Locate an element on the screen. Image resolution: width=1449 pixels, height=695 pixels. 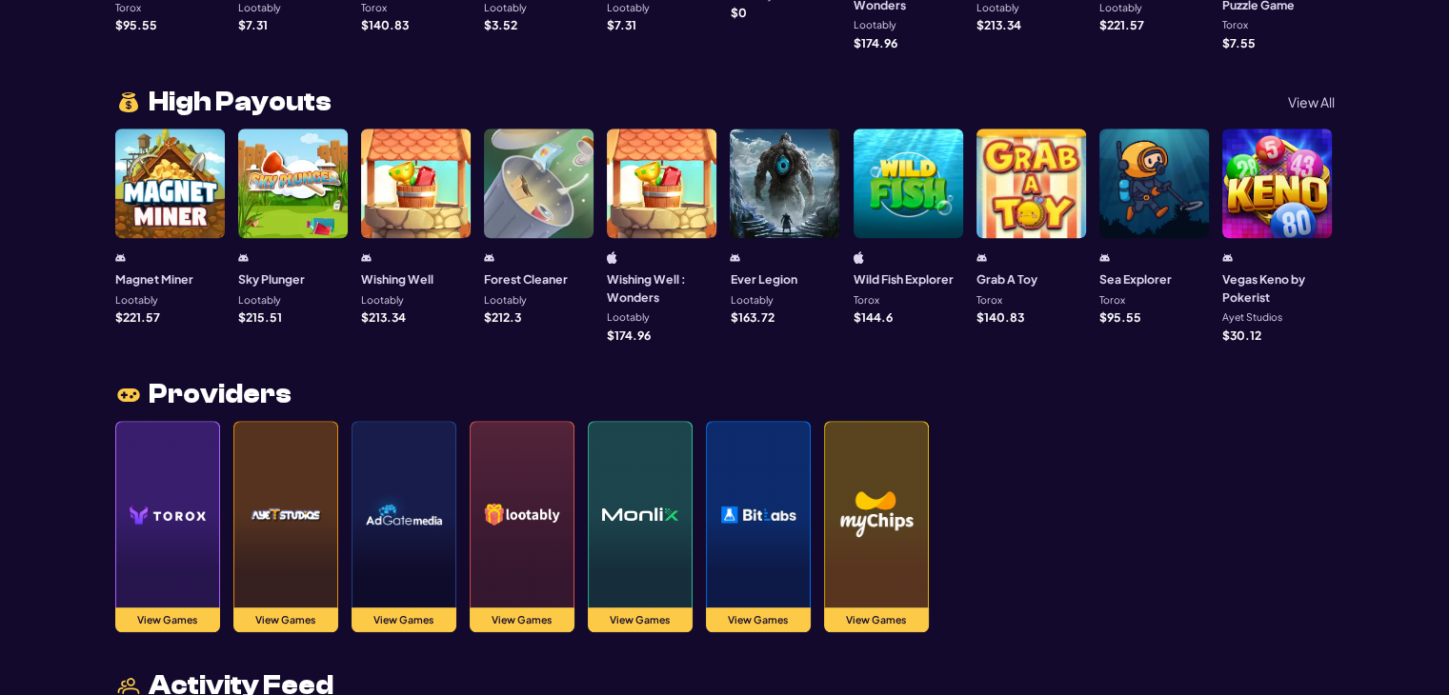
p: View All is located at coordinates (1311, 102).